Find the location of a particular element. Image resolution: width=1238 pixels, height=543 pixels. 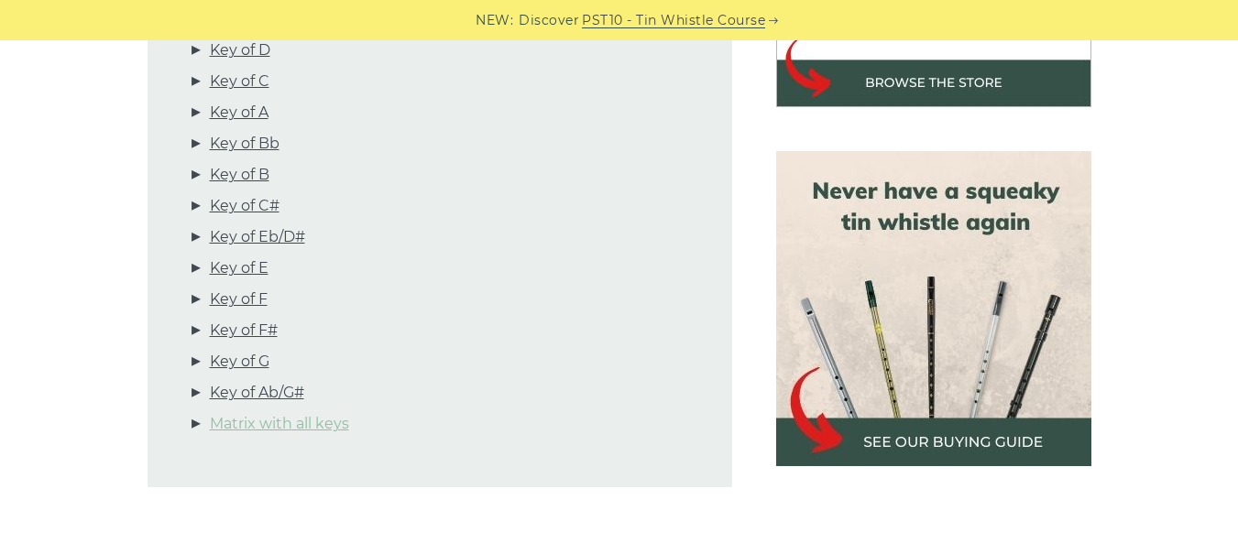

a: Key of Ab/G# is located at coordinates (257, 393).